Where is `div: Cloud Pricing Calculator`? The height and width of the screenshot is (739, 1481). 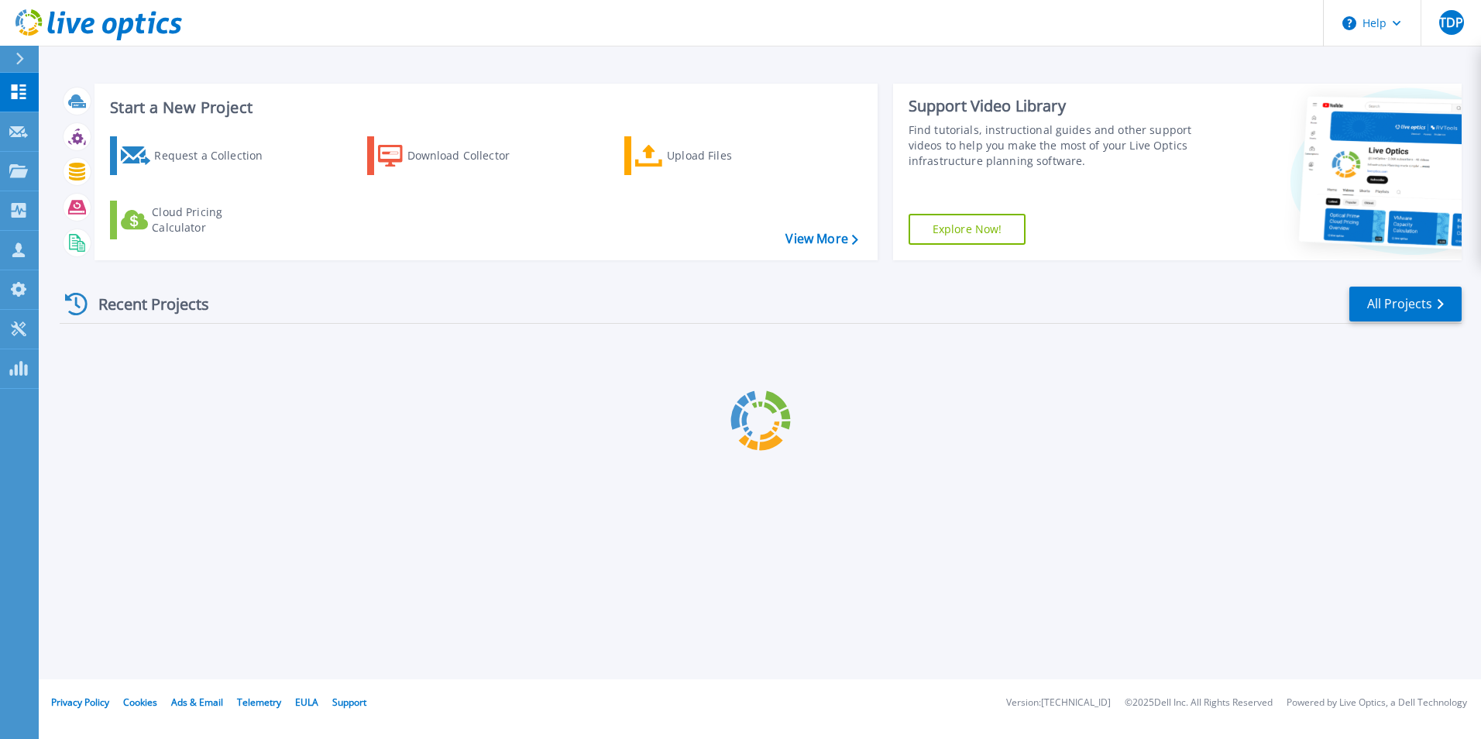 div: Cloud Pricing Calculator is located at coordinates (214, 220).